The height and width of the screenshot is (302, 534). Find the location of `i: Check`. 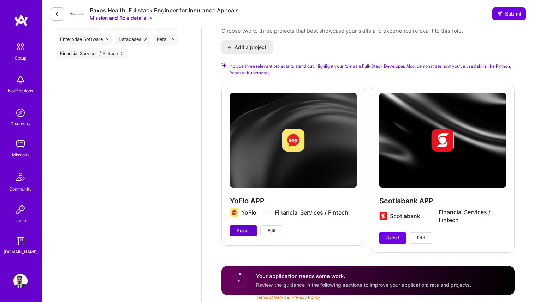

i: Check is located at coordinates (224, 65).